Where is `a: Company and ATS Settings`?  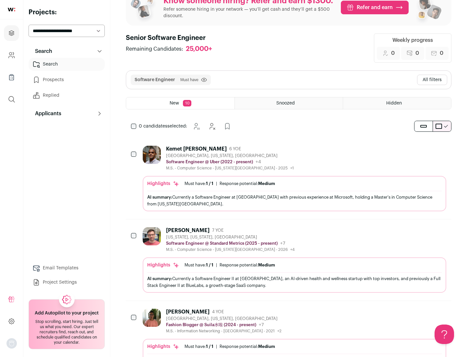
a: Company and ATS Settings is located at coordinates (11, 55).